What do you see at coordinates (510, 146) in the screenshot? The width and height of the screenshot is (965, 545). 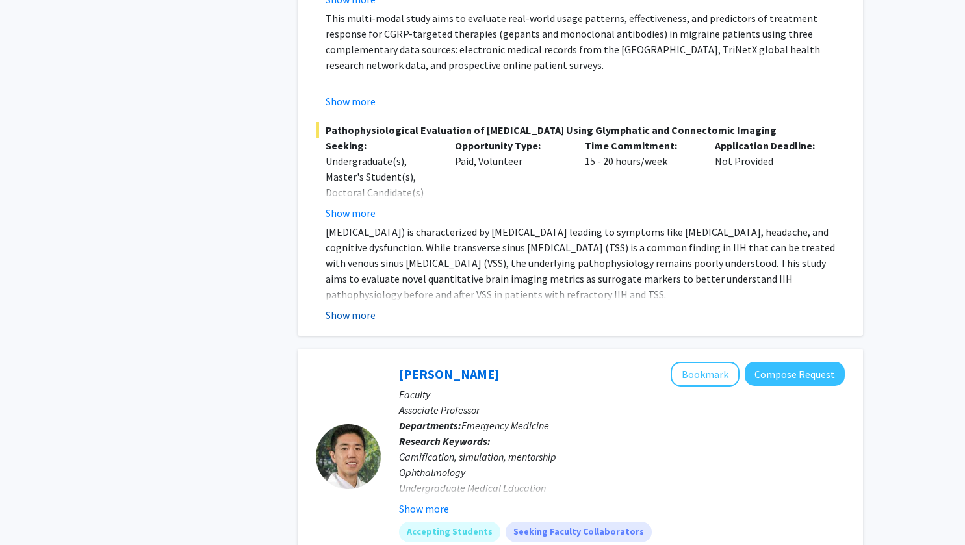 I see `p: Opportunity Type:` at bounding box center [510, 146].